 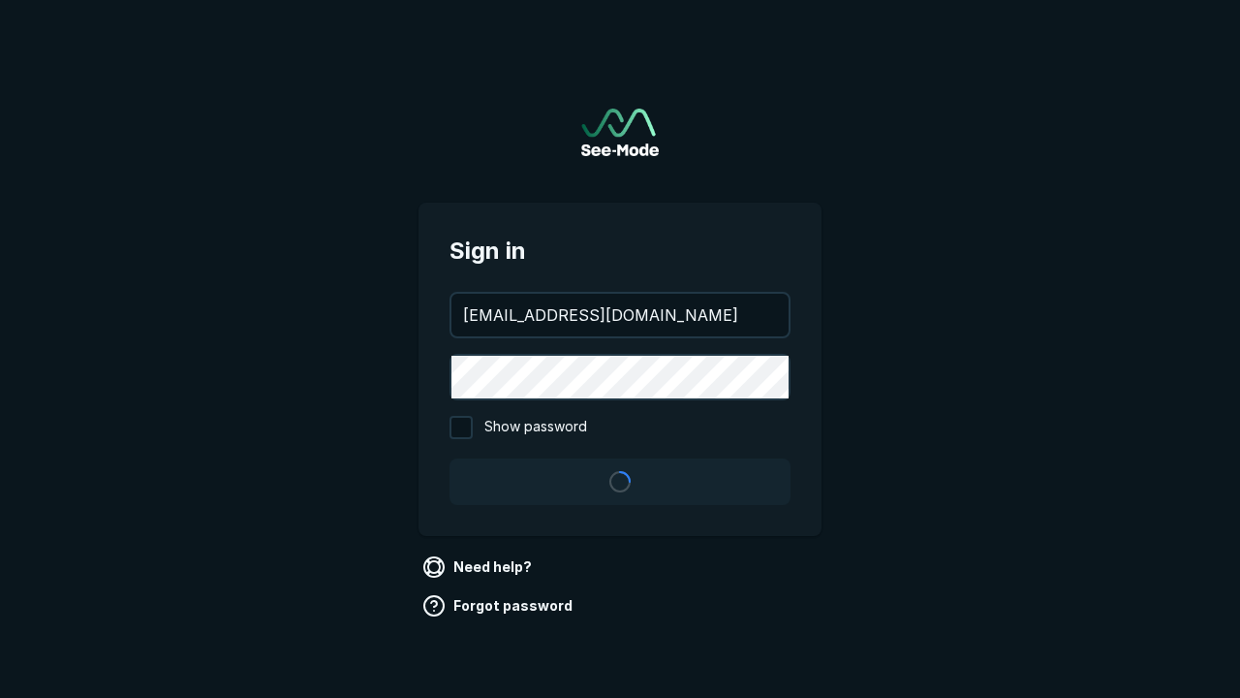 I want to click on a: Forgot password, so click(x=499, y=606).